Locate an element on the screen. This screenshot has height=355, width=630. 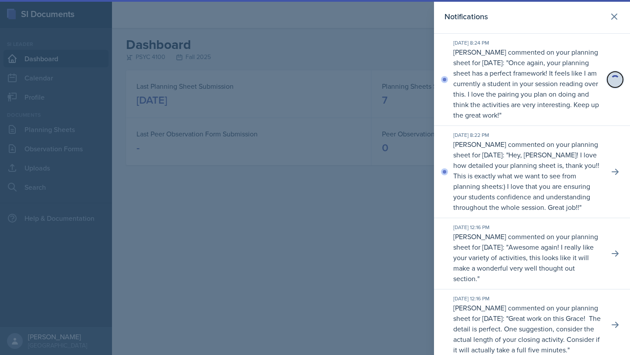
h2: Notifications is located at coordinates (466, 17).